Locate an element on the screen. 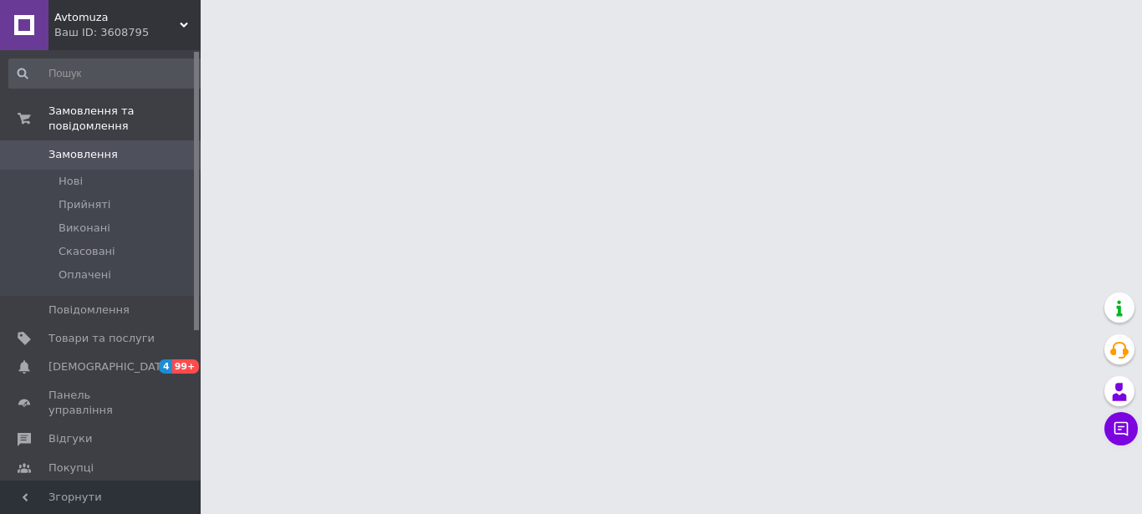 Image resolution: width=1142 pixels, height=514 pixels. span: 4 is located at coordinates (166, 366).